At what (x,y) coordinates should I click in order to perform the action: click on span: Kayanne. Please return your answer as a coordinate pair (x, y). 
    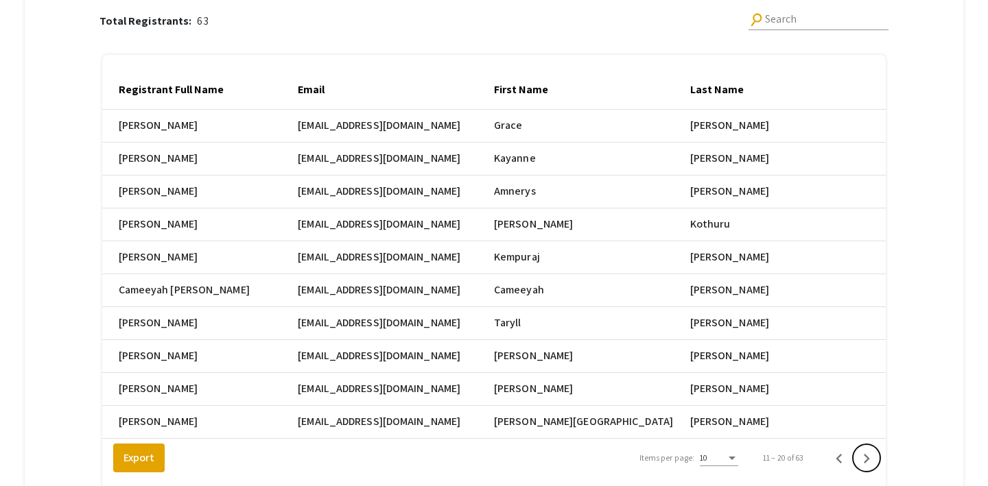
    Looking at the image, I should click on (515, 158).